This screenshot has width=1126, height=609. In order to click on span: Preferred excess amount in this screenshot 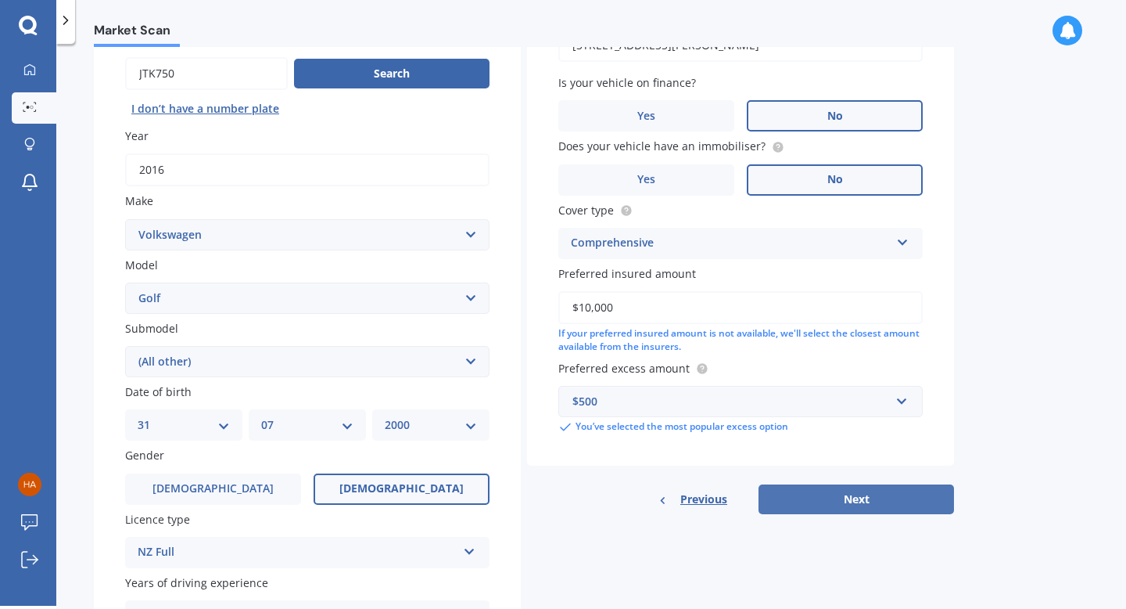, I will do `click(624, 368)`.